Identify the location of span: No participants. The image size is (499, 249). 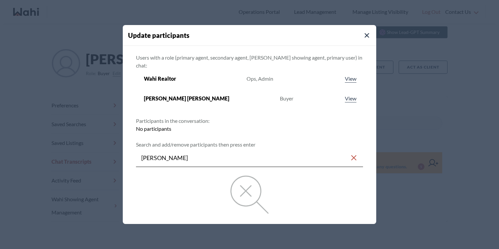
(153, 129).